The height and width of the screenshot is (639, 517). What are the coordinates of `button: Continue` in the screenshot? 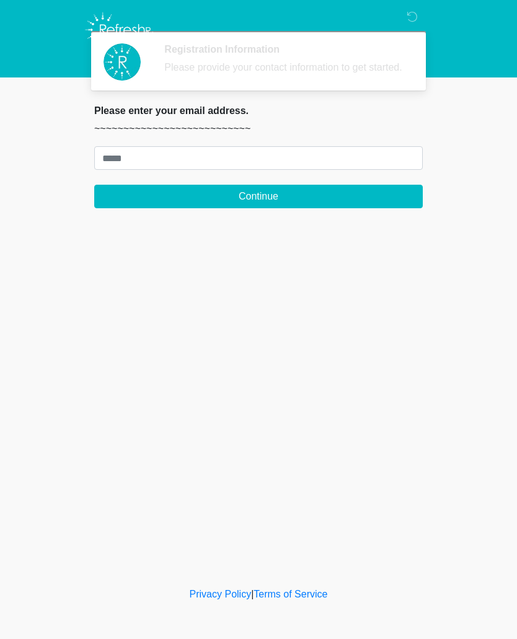 It's located at (258, 196).